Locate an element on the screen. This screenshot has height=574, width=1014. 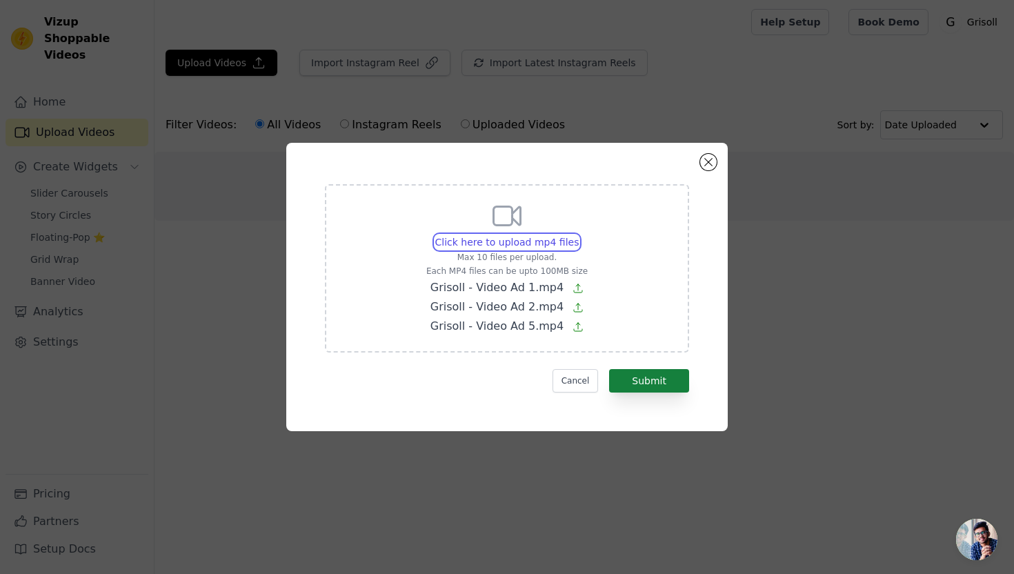
span: Grisoll - Video Ad 5.mp4 is located at coordinates (496, 325).